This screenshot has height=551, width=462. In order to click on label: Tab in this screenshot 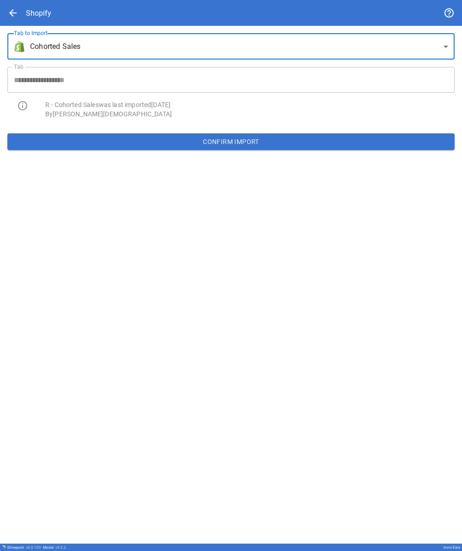, I will do `click(18, 66)`.